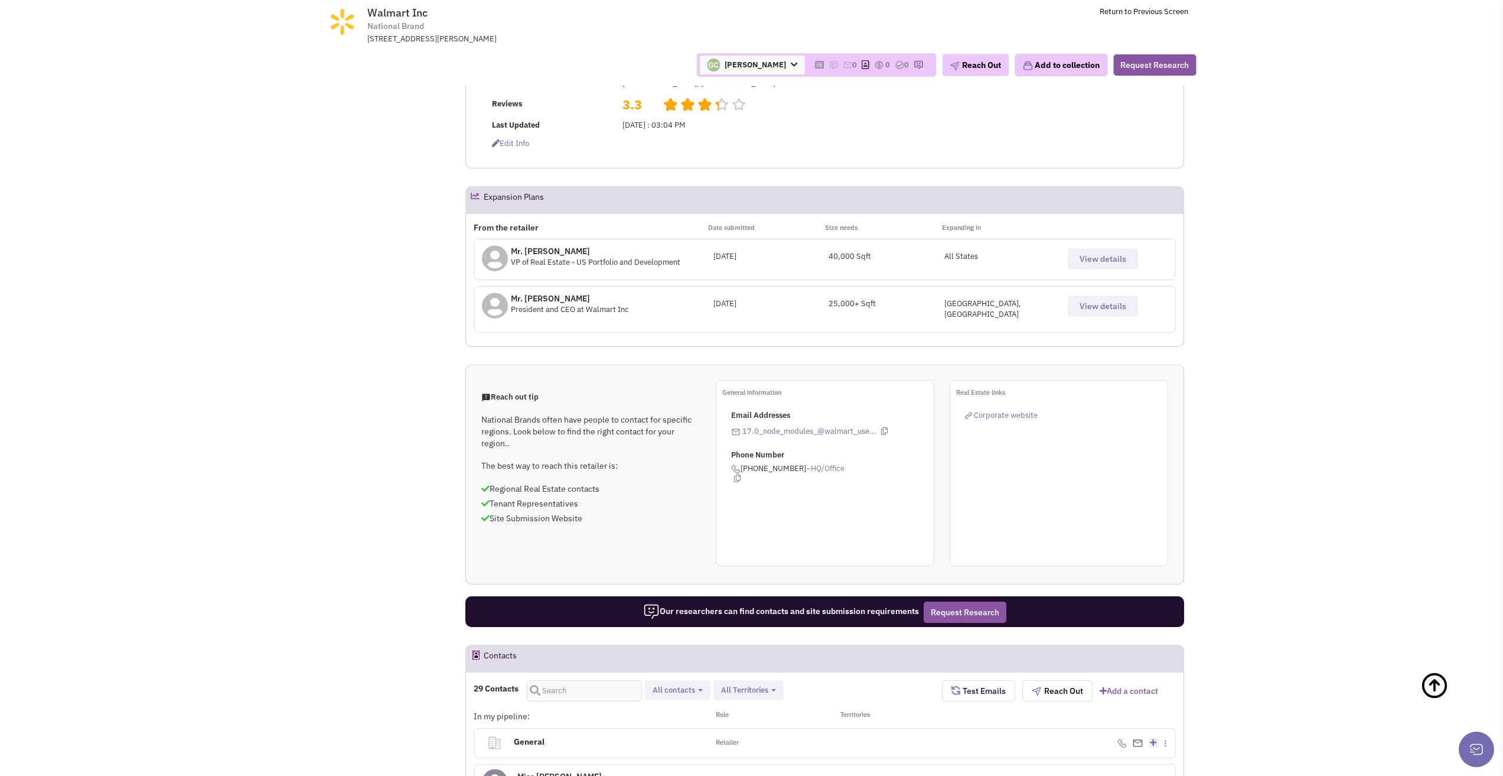 The width and height of the screenshot is (1503, 776). Describe the element at coordinates (591, 503) in the screenshot. I see `p: Tenant Representatives` at that location.